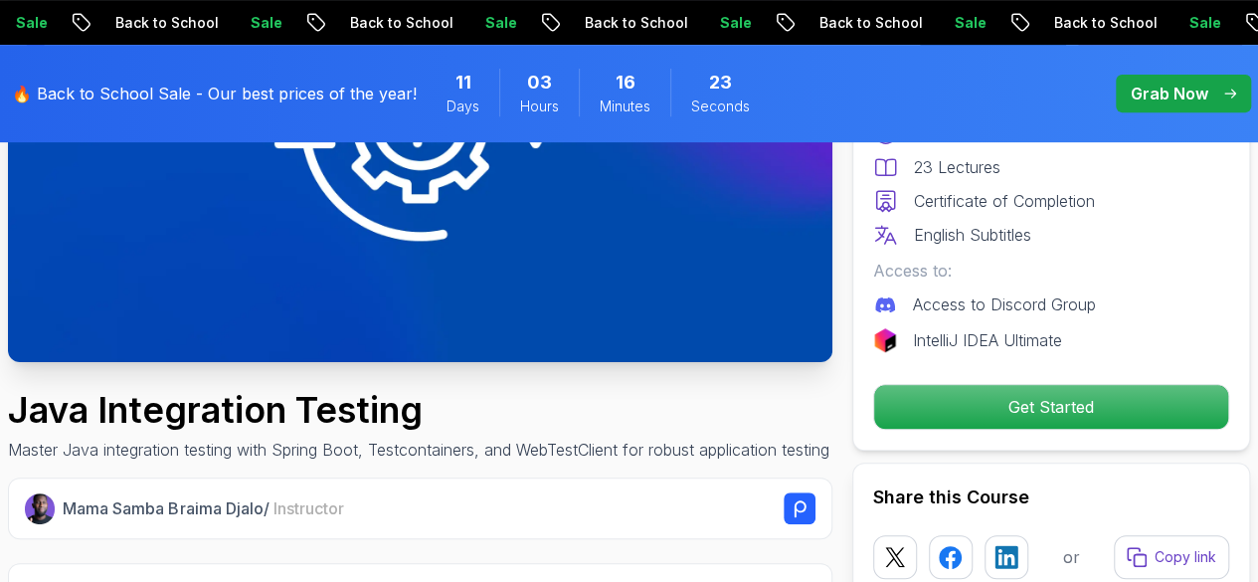 This screenshot has height=582, width=1258. Describe the element at coordinates (1186, 557) in the screenshot. I see `p: Copy link` at that location.